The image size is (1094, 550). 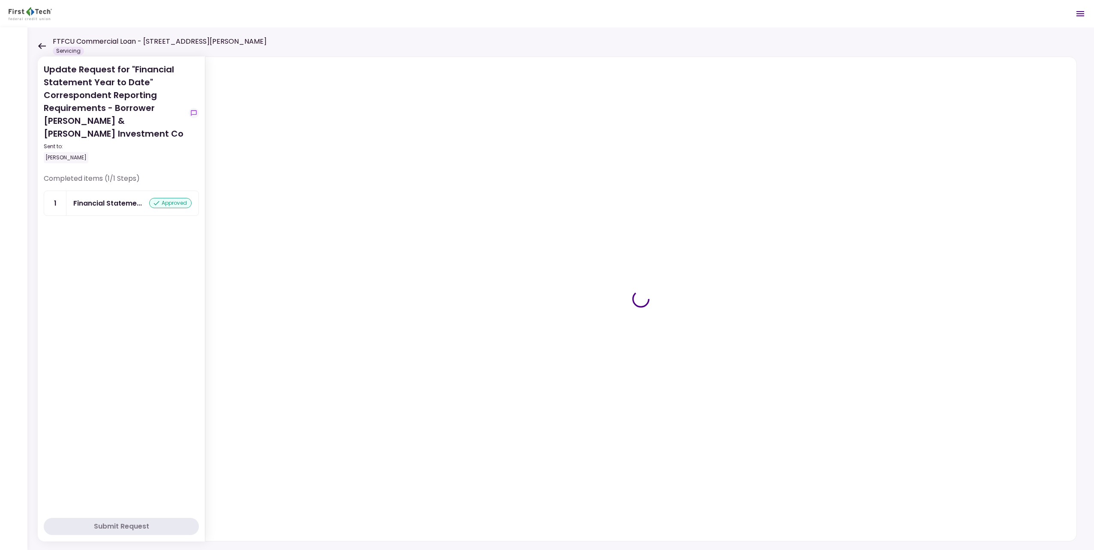 I want to click on button: Submit Request, so click(x=121, y=527).